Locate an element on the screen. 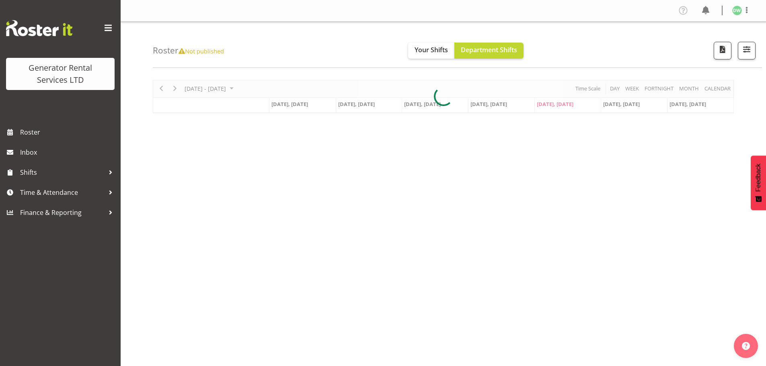  span: Finance & Reporting is located at coordinates (62, 213).